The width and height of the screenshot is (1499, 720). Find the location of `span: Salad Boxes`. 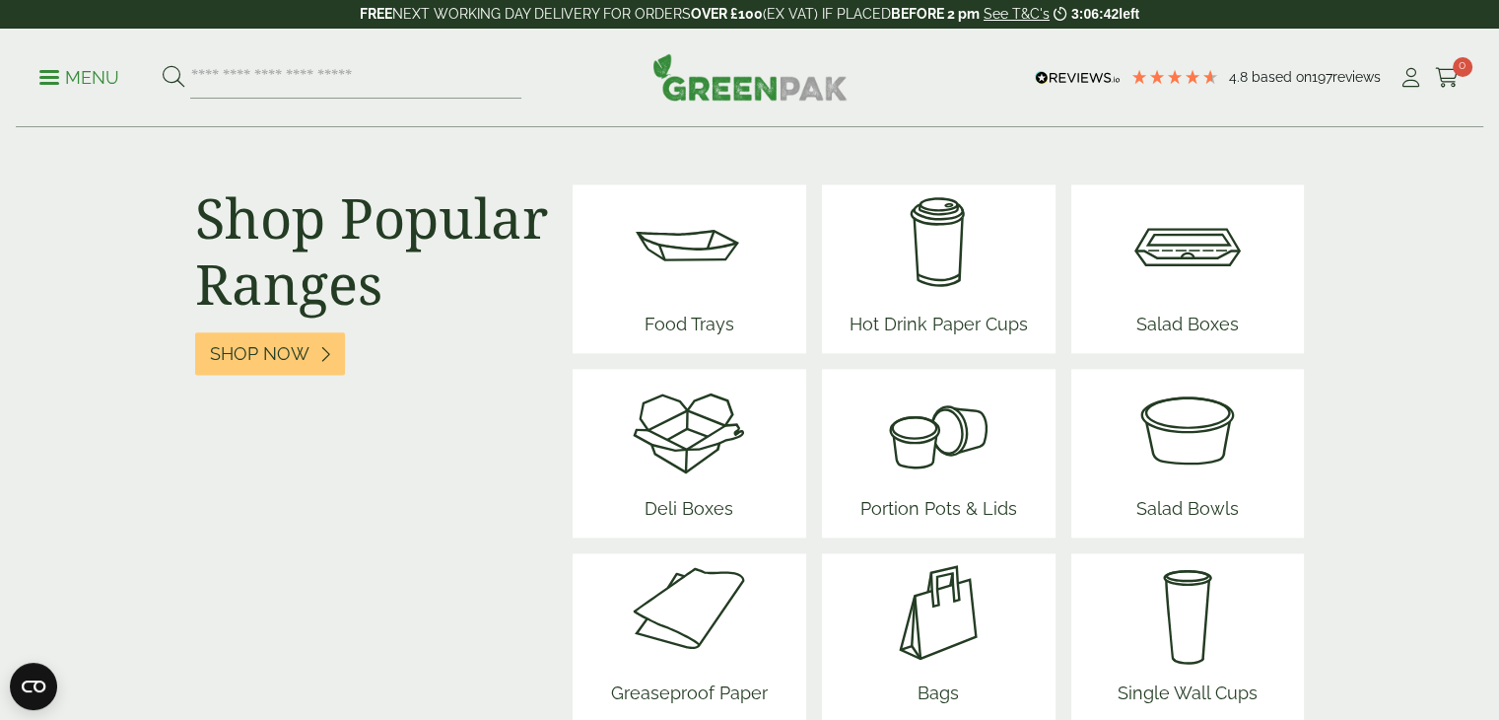

span: Salad Boxes is located at coordinates (1188, 327).